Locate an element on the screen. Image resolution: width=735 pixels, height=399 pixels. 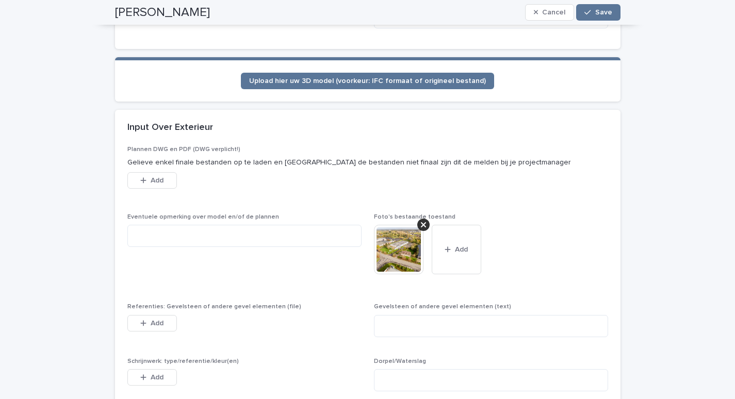
span: Upload hier uw 3D model (voorkeur: IFC formaat of origineel bestand) is located at coordinates (367, 81).